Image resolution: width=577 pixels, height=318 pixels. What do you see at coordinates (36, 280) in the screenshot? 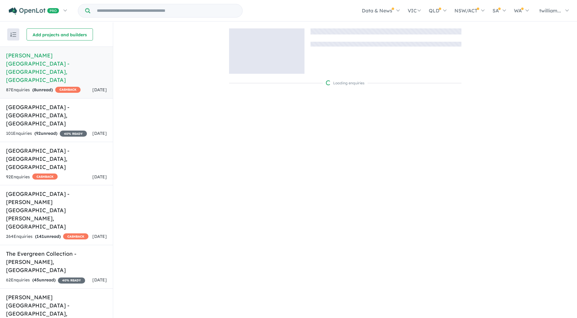
I see `span: 45` at bounding box center [36, 280].